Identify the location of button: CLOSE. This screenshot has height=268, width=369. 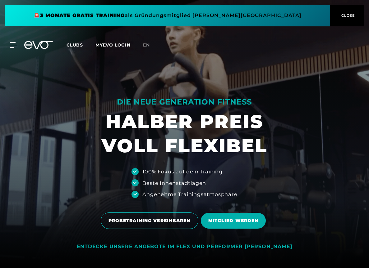
(347, 16).